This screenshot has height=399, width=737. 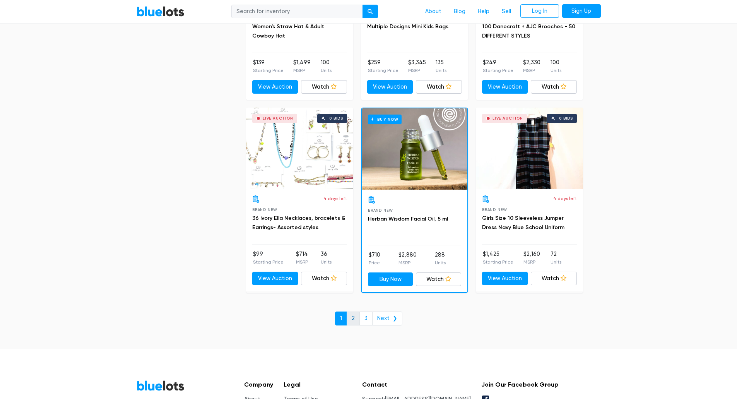 I want to click on a: 1, so click(x=341, y=318).